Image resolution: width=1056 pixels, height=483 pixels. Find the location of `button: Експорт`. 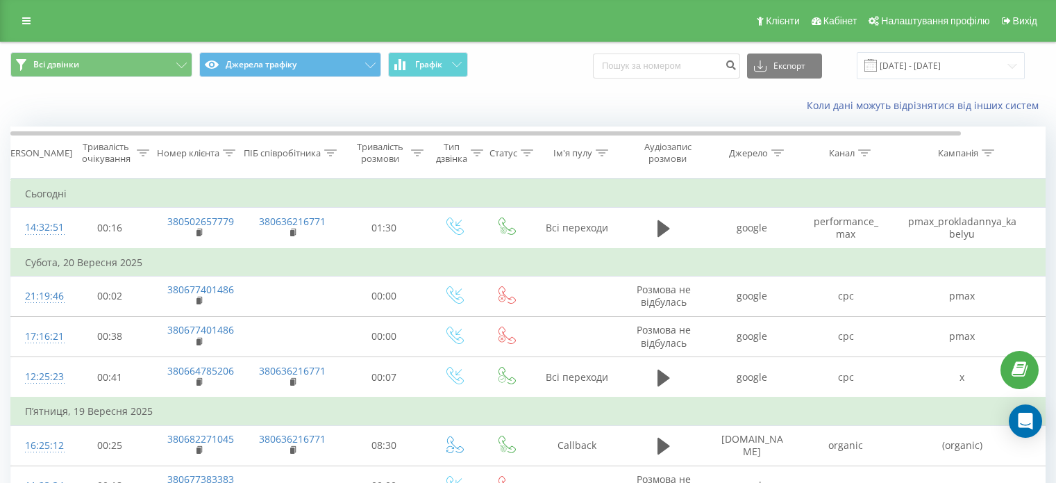

button: Експорт is located at coordinates (785, 66).